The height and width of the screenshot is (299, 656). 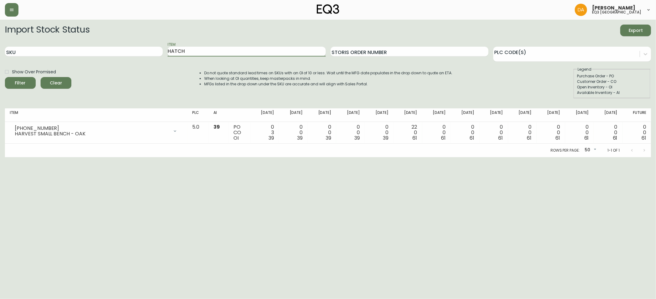 What do you see at coordinates (612, 76) in the screenshot?
I see `div: Purchase Order - PO` at bounding box center [612, 76].